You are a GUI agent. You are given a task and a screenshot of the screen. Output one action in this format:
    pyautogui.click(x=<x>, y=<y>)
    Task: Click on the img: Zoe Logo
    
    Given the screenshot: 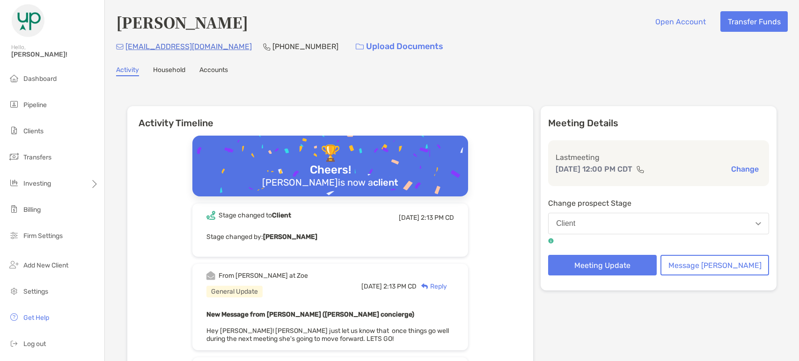 What is the action you would take?
    pyautogui.click(x=28, y=21)
    